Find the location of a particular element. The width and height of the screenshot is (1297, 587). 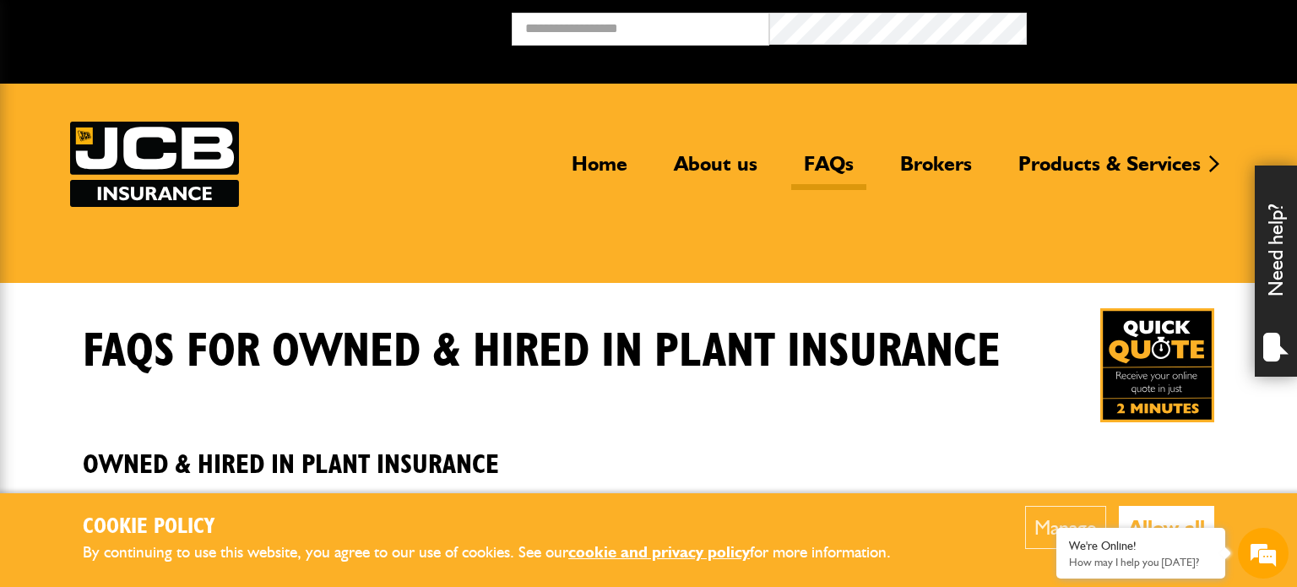

img: JCB Insurance Services logo is located at coordinates (155, 164).